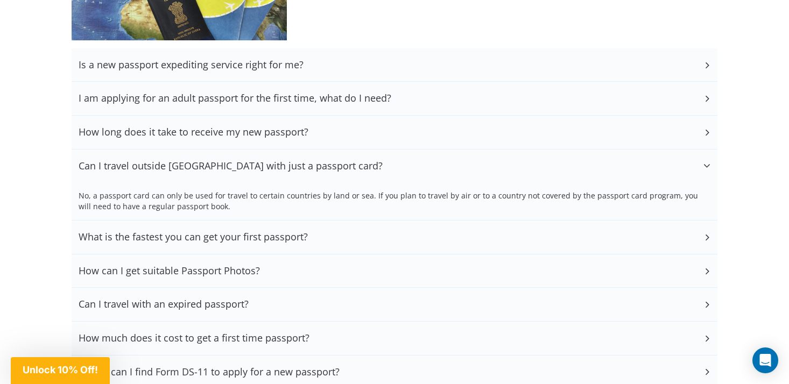 This screenshot has width=789, height=384. I want to click on h3: Can I travel with an expired passport?, so click(164, 305).